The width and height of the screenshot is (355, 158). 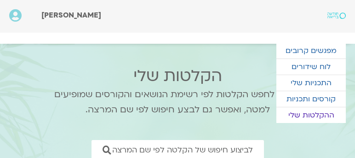 I want to click on a: קורסים ותכניות, so click(x=311, y=99).